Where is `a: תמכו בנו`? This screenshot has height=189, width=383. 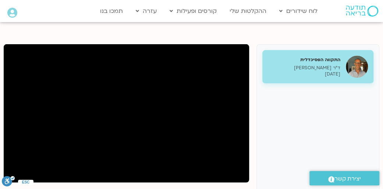
a: תמכו בנו is located at coordinates (112, 11).